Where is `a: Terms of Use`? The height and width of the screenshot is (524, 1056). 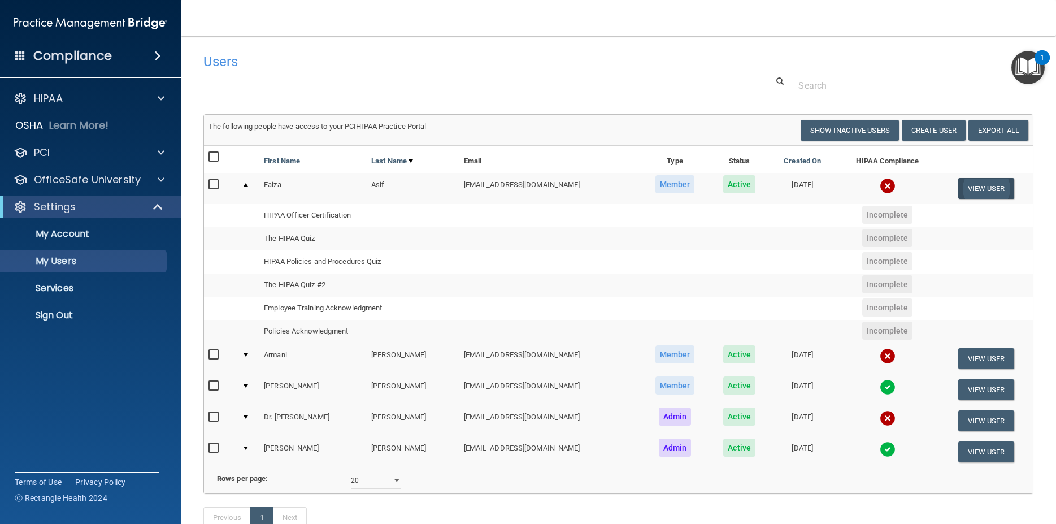 a: Terms of Use is located at coordinates (38, 482).